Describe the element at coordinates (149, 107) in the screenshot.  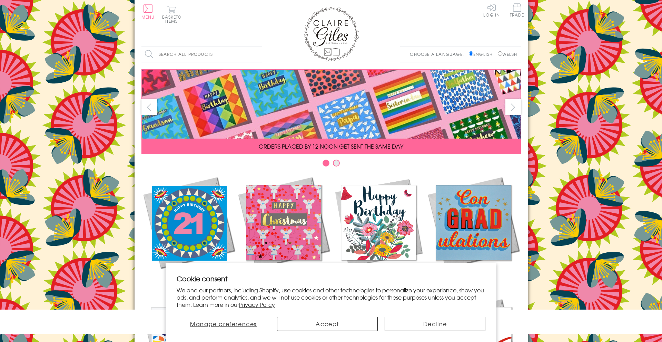
I see `button: prev` at that location.